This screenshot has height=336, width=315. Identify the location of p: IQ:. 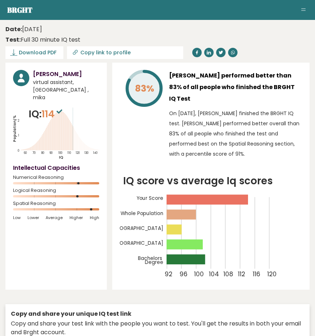
(46, 114).